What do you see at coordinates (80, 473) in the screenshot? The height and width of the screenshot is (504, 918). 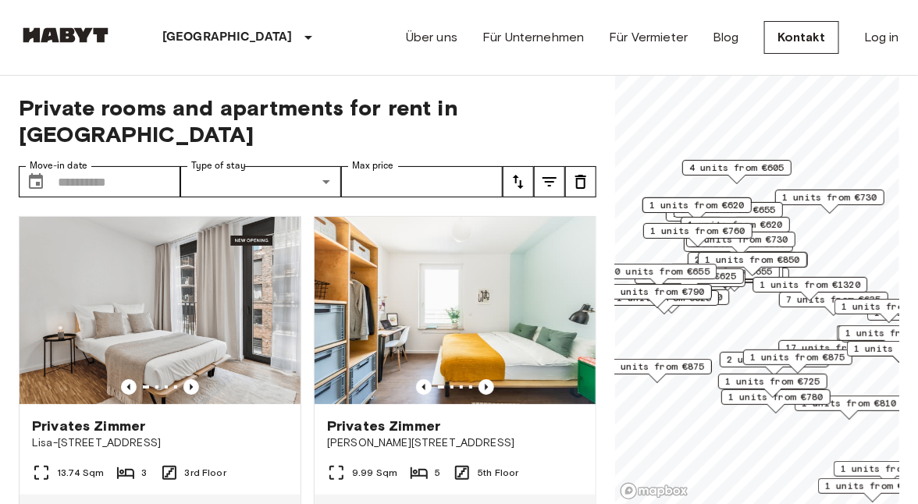 I see `span: 13.74 Sqm` at bounding box center [80, 473].